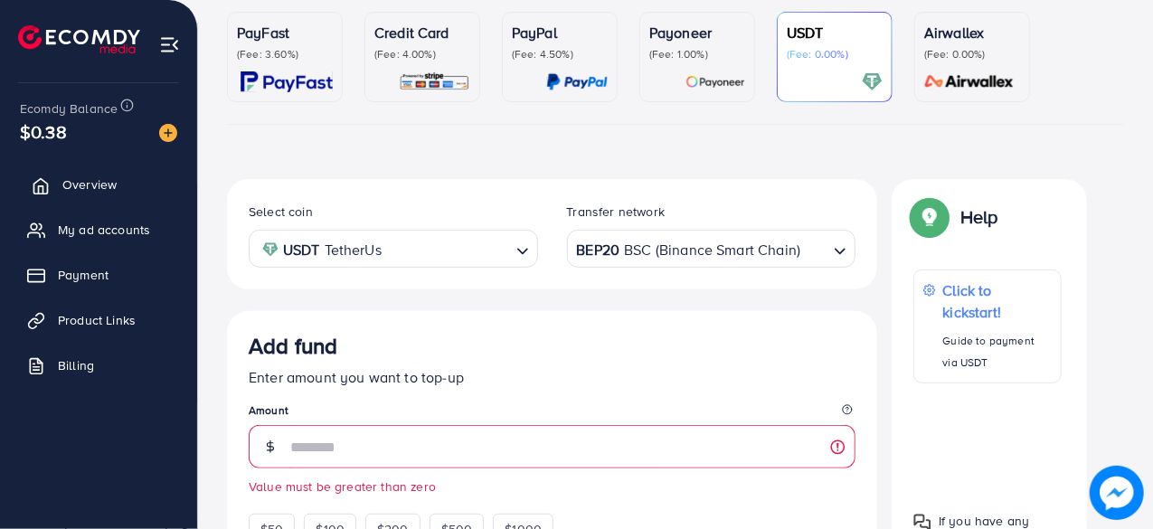 This screenshot has width=1153, height=529. What do you see at coordinates (552, 487) in the screenshot?
I see `small: Value must be greater than zero` at bounding box center [552, 487].